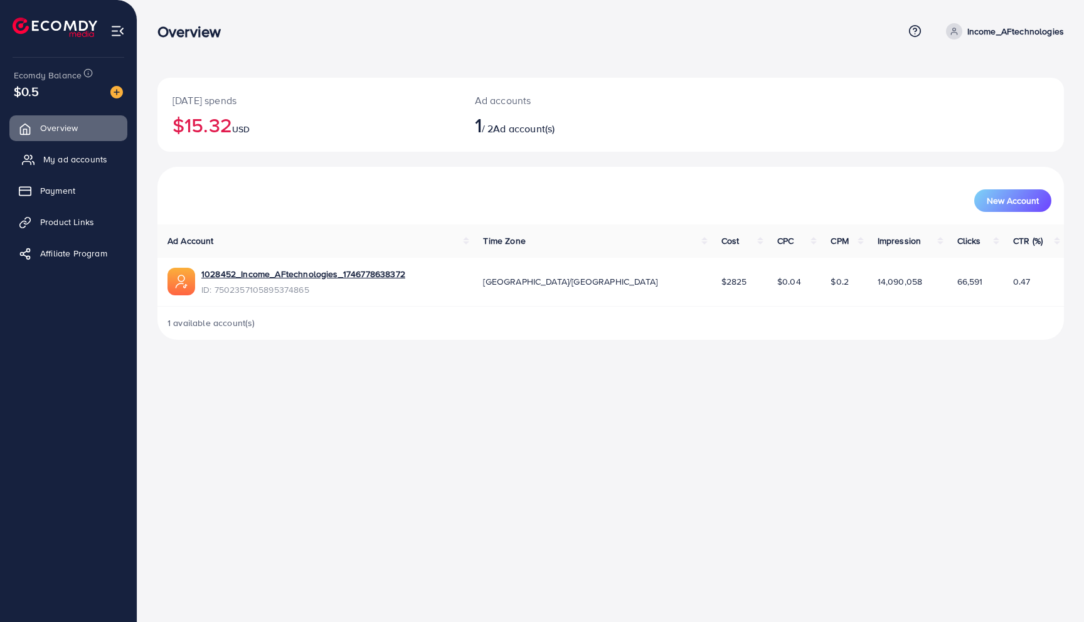 This screenshot has height=622, width=1084. What do you see at coordinates (969, 241) in the screenshot?
I see `span: Clicks` at bounding box center [969, 241].